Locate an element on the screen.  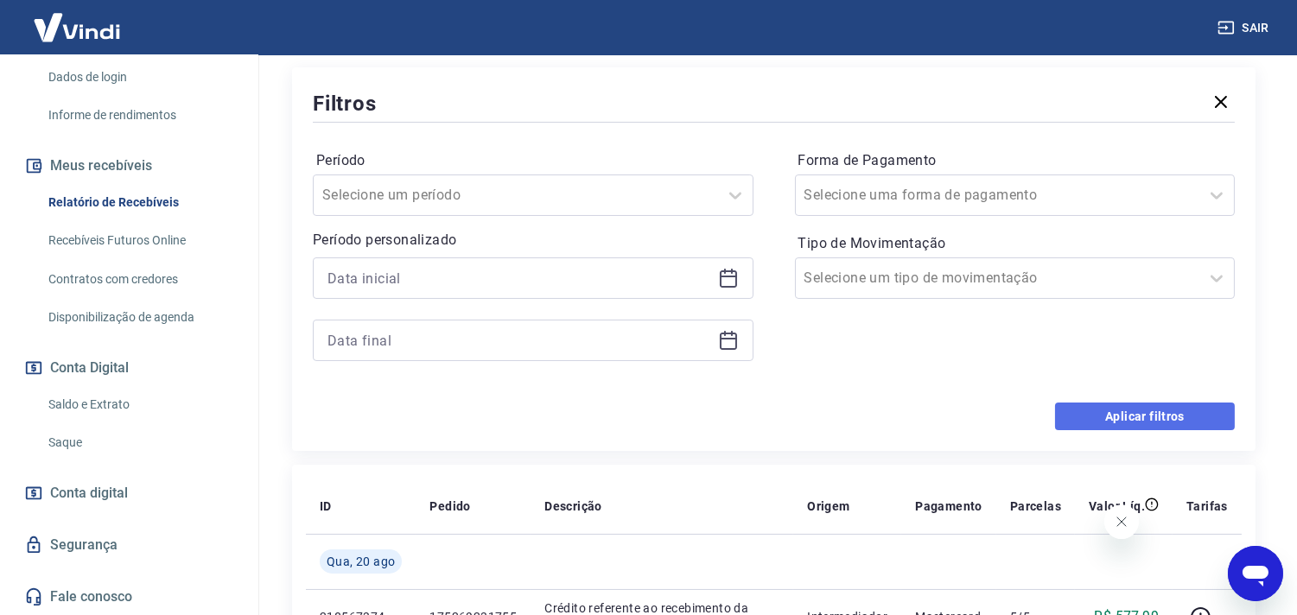
a: Dados de login is located at coordinates (139, 77).